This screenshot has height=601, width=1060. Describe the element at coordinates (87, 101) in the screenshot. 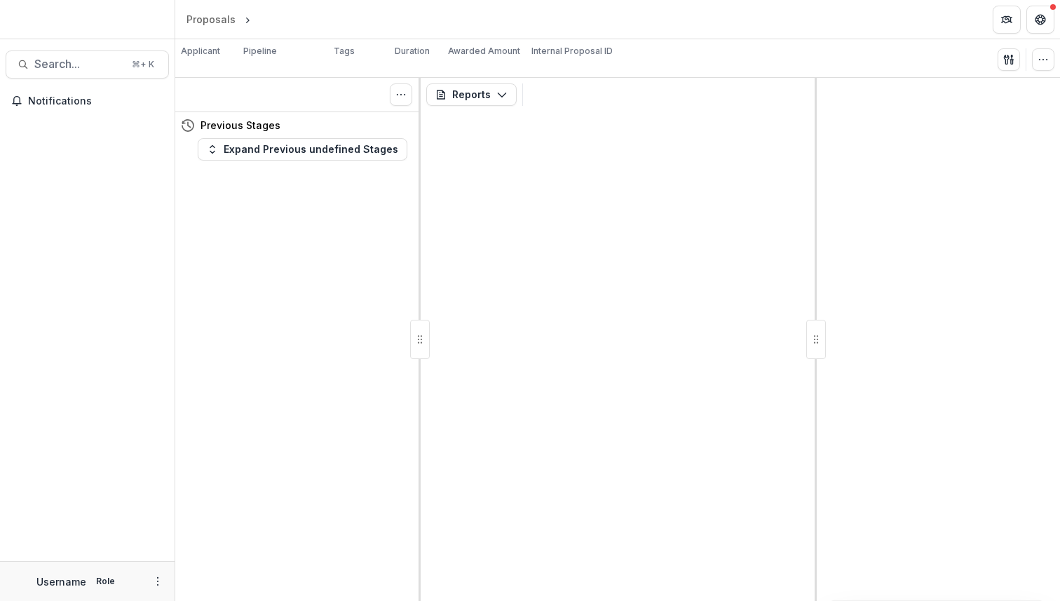

I see `button: Notifications` at that location.